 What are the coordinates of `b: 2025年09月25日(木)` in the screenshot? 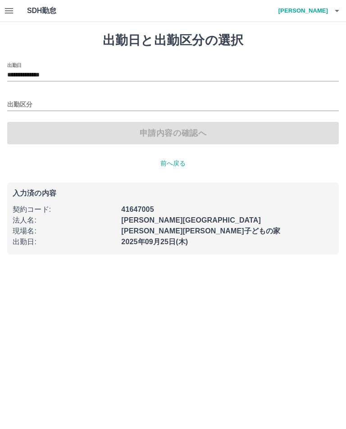 It's located at (154, 242).